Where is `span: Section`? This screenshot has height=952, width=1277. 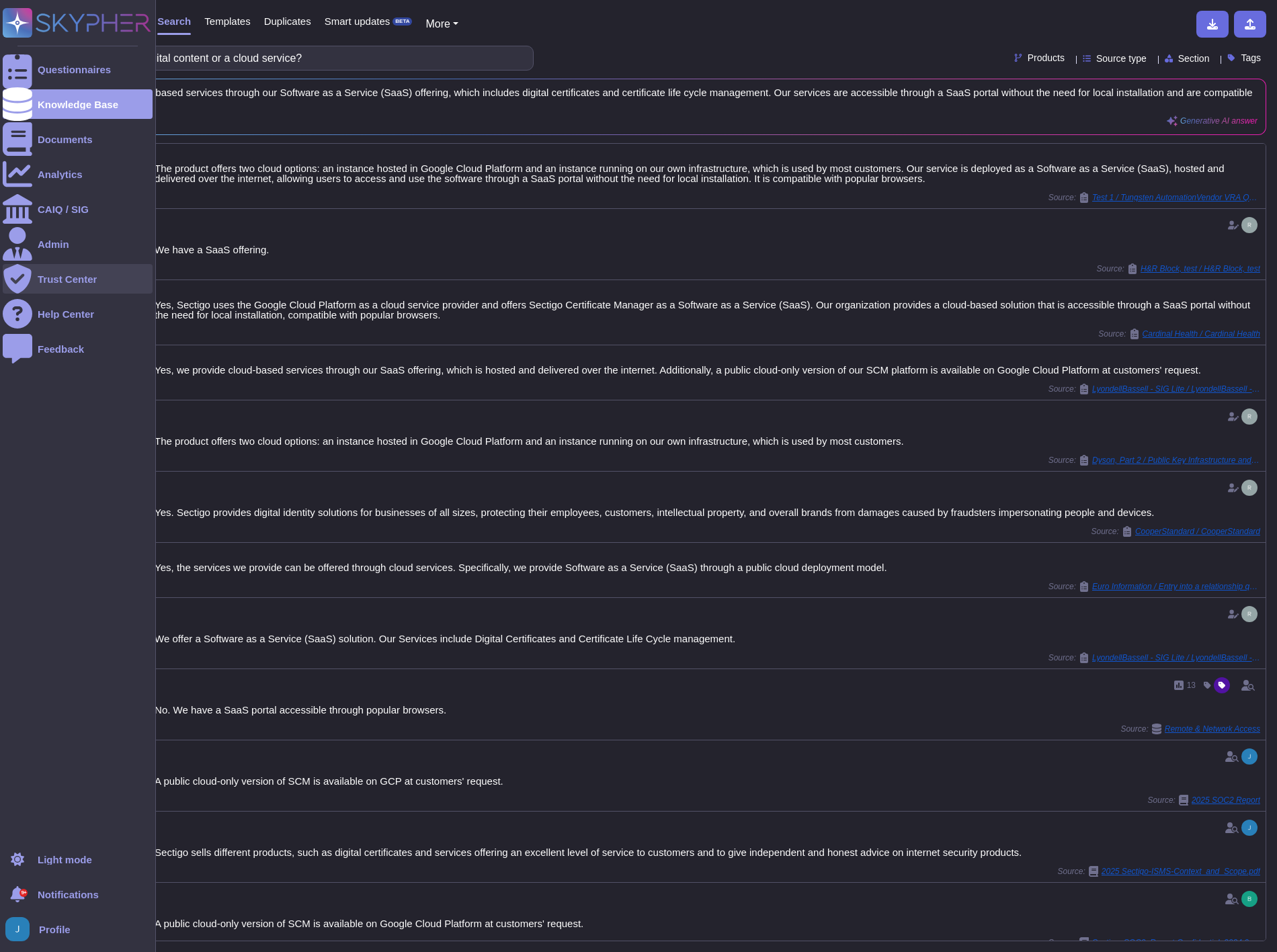 span: Section is located at coordinates (1194, 58).